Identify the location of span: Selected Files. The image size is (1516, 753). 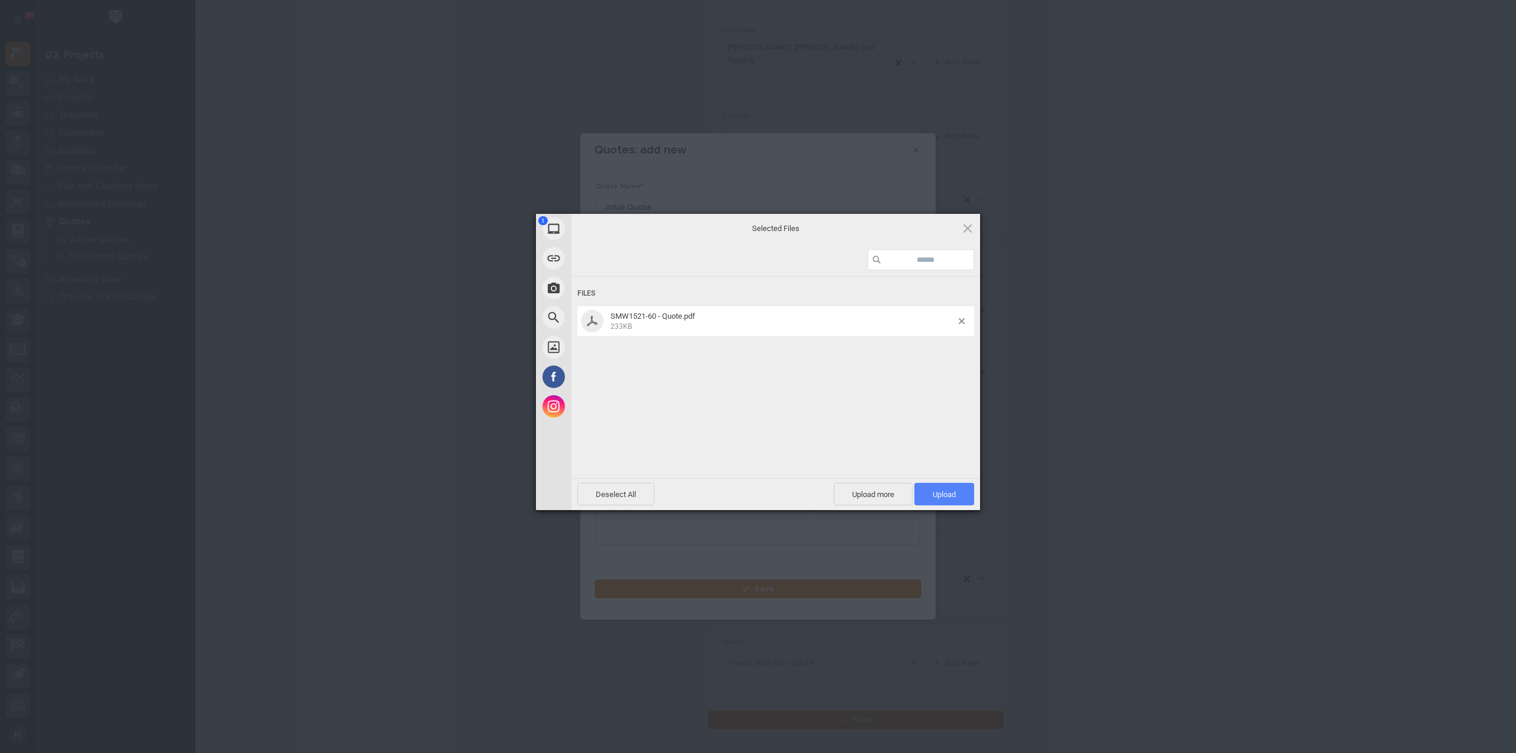
(776, 228).